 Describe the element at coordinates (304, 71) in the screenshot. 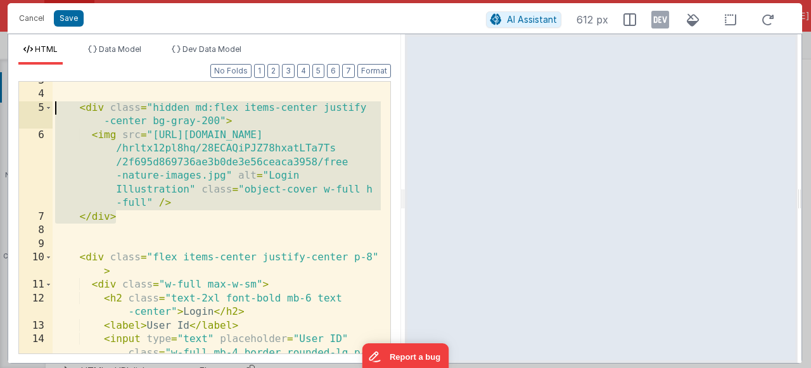

I see `button: 4` at that location.